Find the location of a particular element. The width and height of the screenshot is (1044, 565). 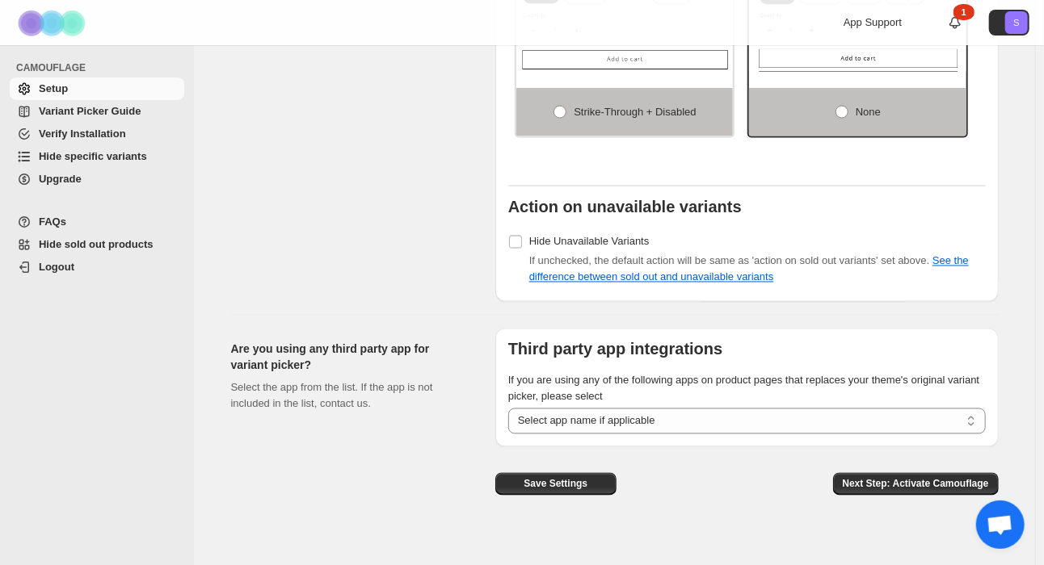

span: If you are using any of the following apps on product pages that replaces your theme's original v... is located at coordinates (744, 389).